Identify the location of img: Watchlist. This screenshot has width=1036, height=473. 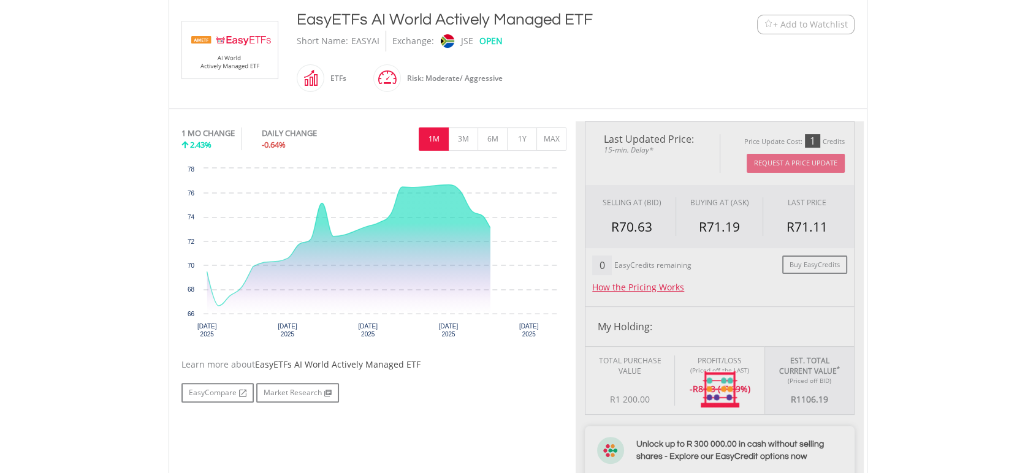
(768, 24).